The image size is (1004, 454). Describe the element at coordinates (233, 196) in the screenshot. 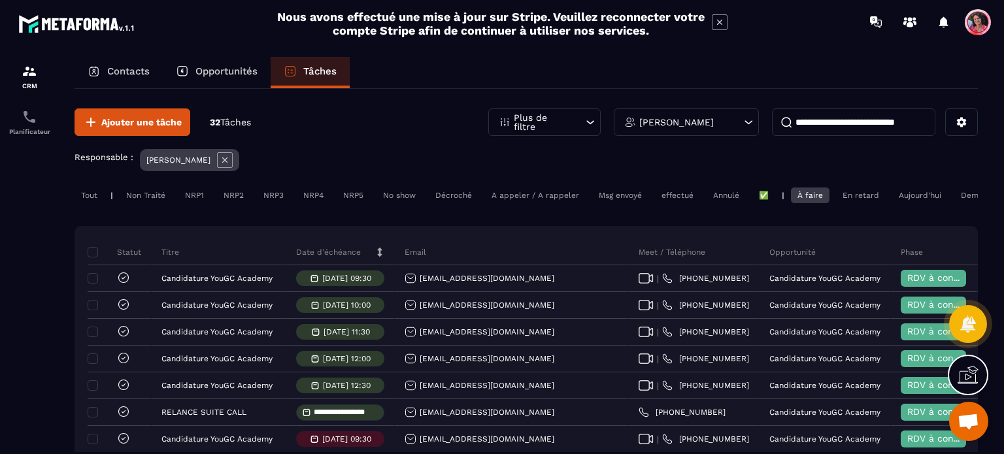

I see `div: NRP2` at that location.